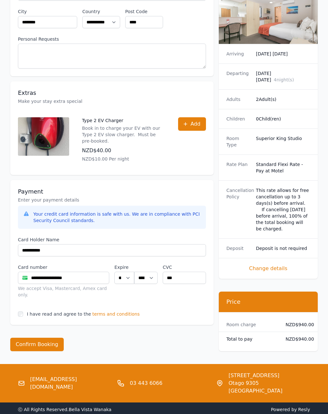 The width and height of the screenshot is (328, 414). I want to click on label: CVC, so click(184, 267).